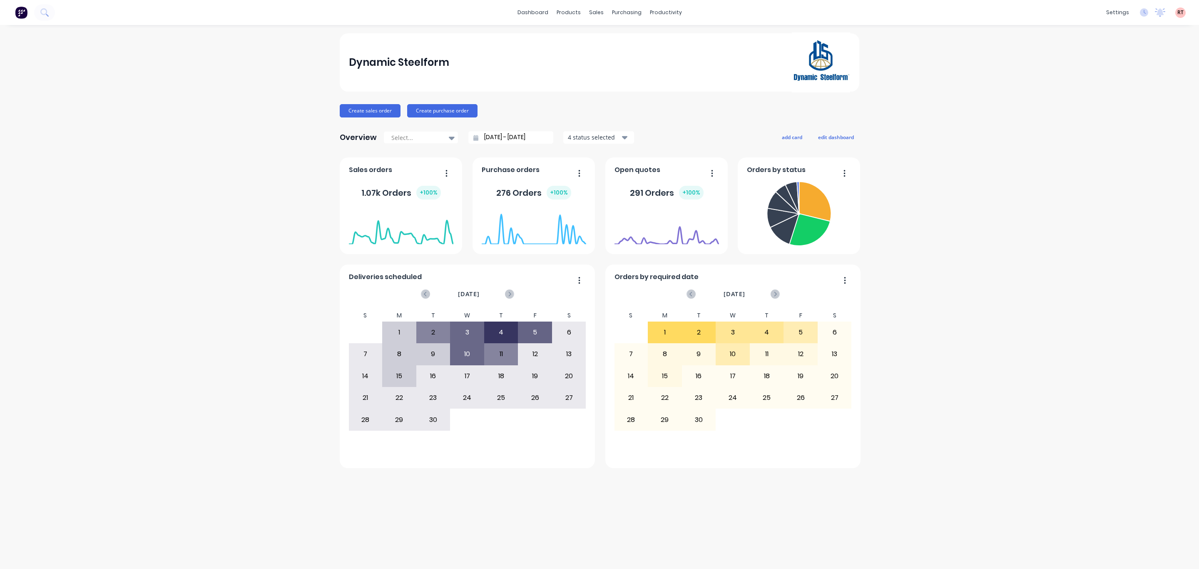 This screenshot has width=1199, height=569. Describe the element at coordinates (1117, 12) in the screenshot. I see `div: settings` at that location.